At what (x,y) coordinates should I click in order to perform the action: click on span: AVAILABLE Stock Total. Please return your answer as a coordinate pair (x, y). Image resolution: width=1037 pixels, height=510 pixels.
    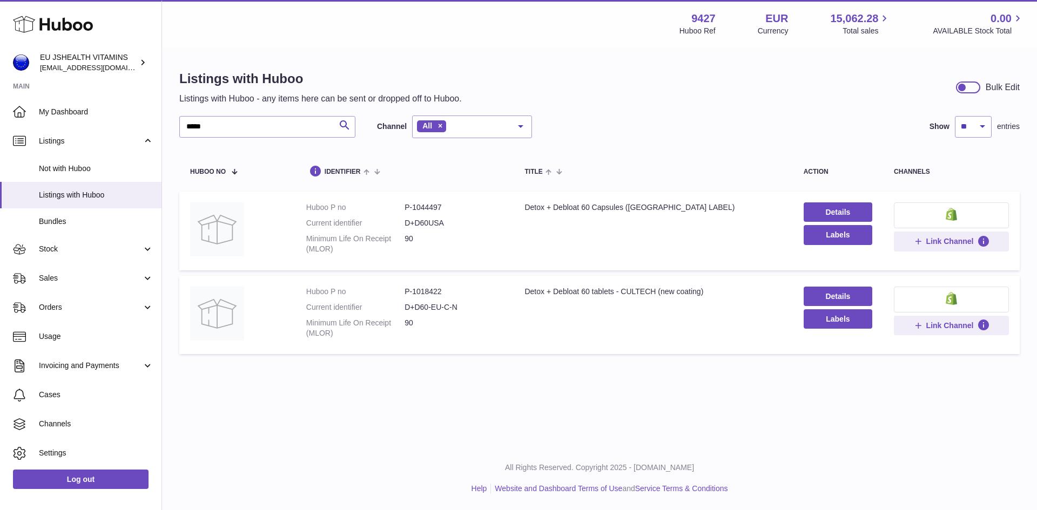
    Looking at the image, I should click on (978, 31).